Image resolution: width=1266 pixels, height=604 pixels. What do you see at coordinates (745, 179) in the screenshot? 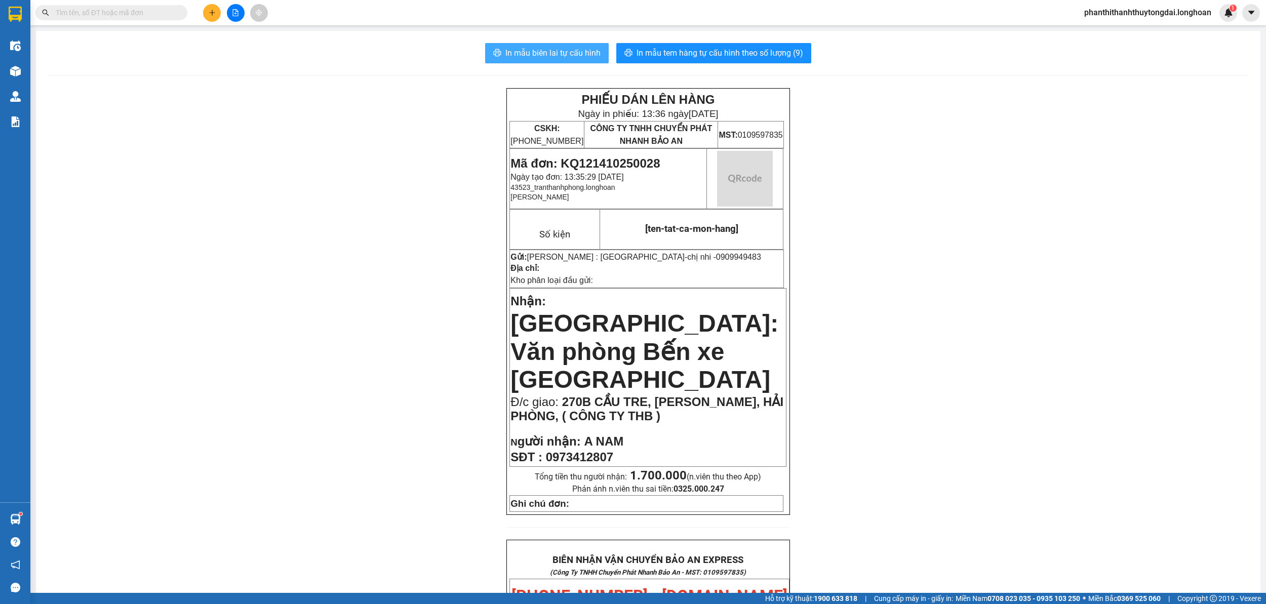
I see `img: qr-code` at bounding box center [745, 179].